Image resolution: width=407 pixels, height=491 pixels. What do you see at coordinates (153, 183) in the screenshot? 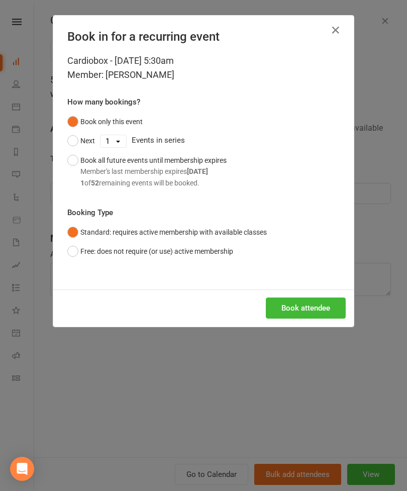
I see `div: of remaining events will be booked.` at bounding box center [153, 183].